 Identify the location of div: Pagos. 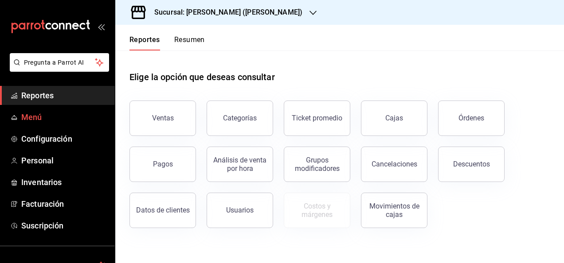
(163, 164).